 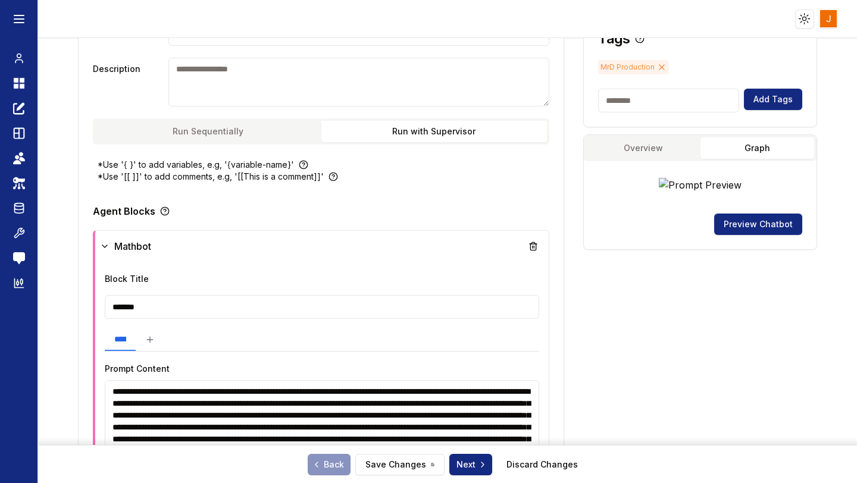 I want to click on button: Discard Changes, so click(x=542, y=465).